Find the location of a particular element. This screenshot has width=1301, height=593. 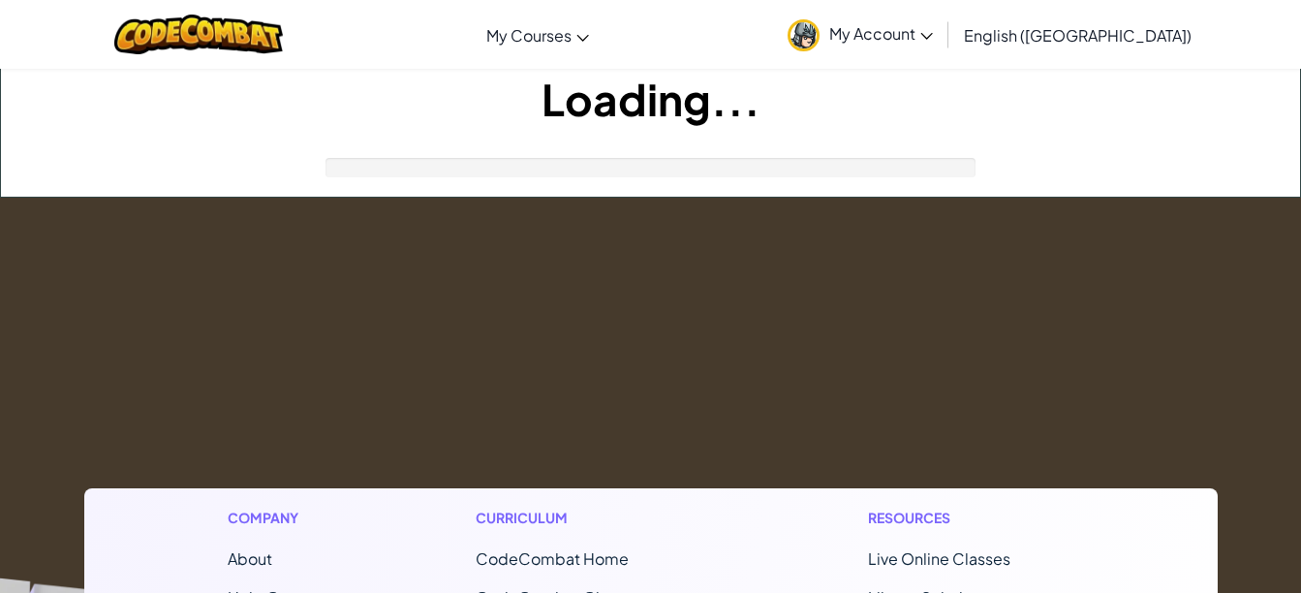

a: My Courses is located at coordinates (538, 35).